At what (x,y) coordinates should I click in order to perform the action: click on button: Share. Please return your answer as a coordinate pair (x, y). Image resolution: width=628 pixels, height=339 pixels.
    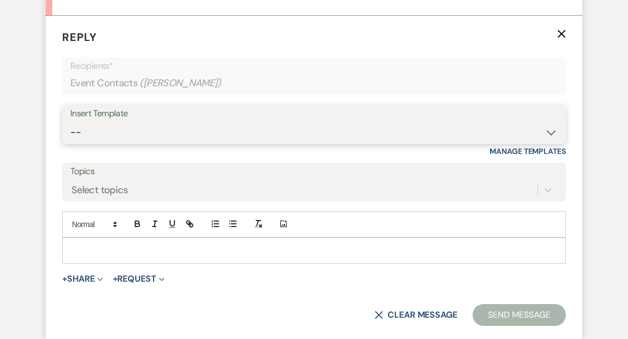
    Looking at the image, I should click on (82, 279).